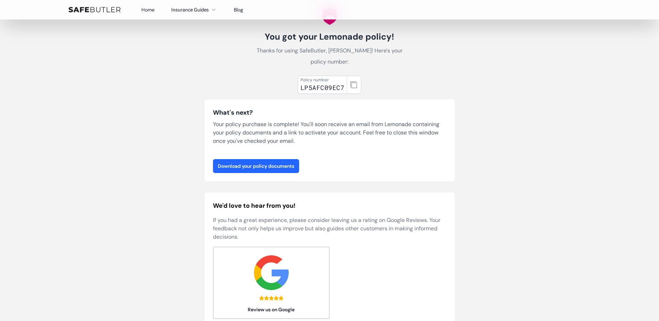 This screenshot has height=321, width=659. What do you see at coordinates (271, 310) in the screenshot?
I see `span: Review us on Google` at bounding box center [271, 310].